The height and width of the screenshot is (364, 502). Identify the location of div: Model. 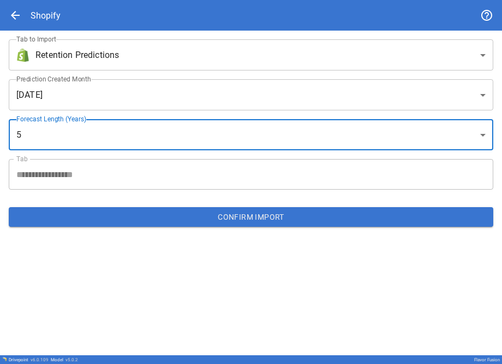
(64, 359).